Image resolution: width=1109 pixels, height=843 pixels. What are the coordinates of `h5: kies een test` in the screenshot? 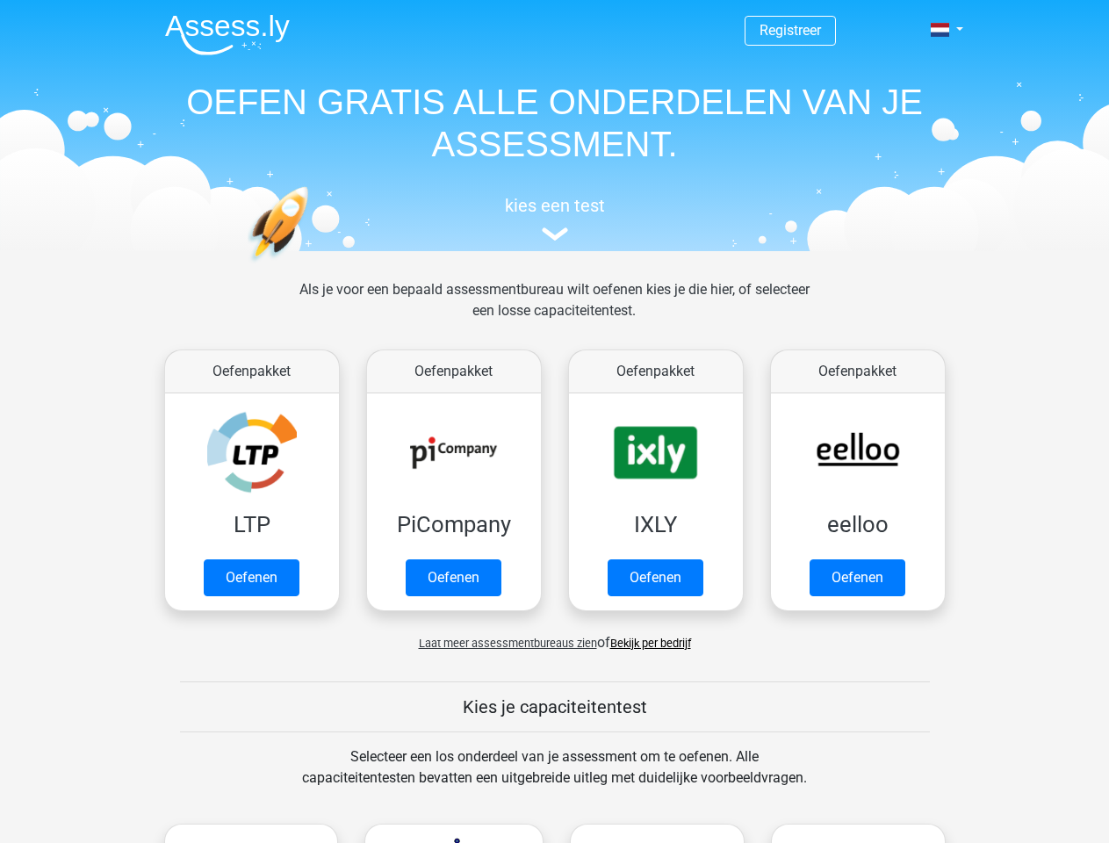 It's located at (555, 205).